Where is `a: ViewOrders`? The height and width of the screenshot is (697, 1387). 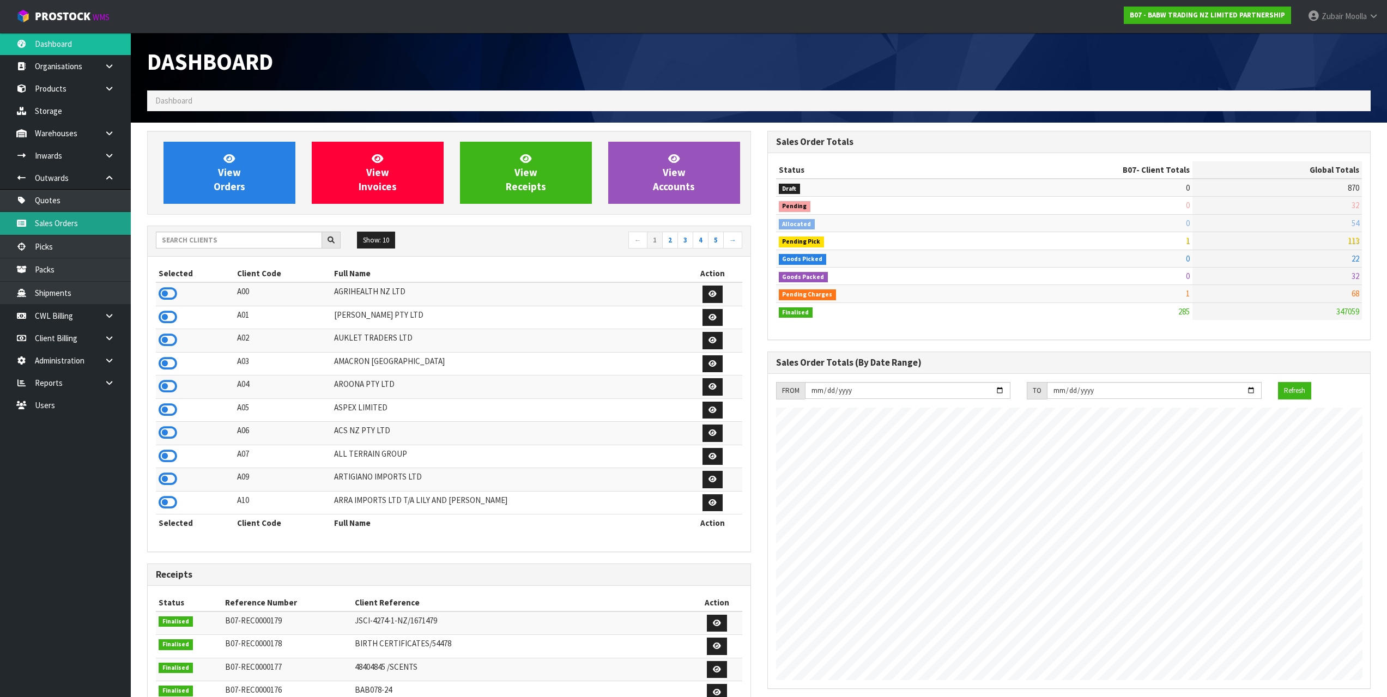 a: ViewOrders is located at coordinates (230, 173).